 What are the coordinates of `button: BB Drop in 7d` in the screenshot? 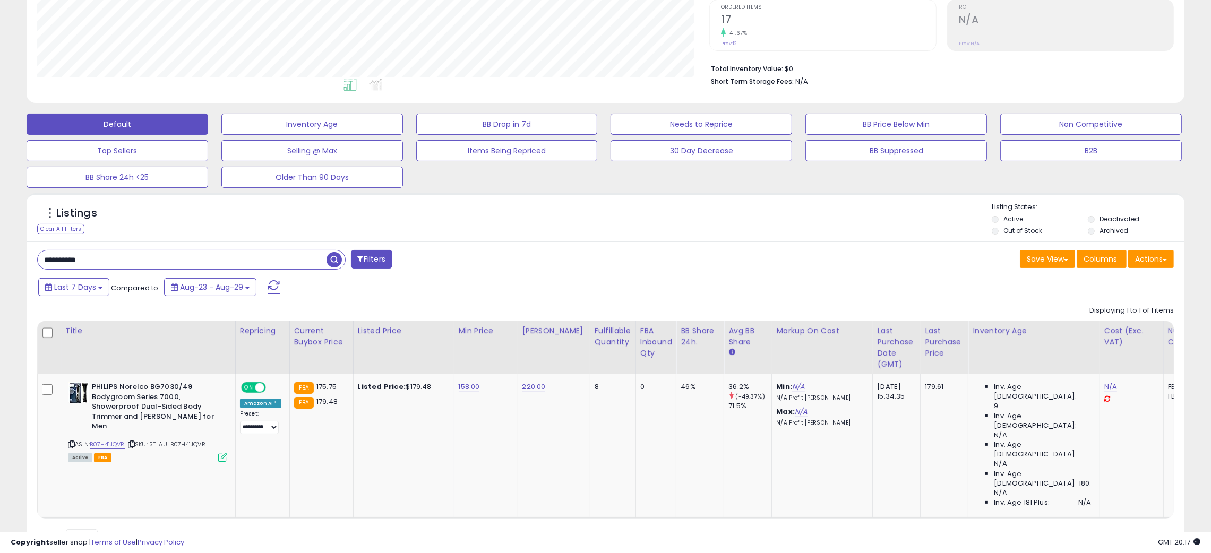 It's located at (507, 124).